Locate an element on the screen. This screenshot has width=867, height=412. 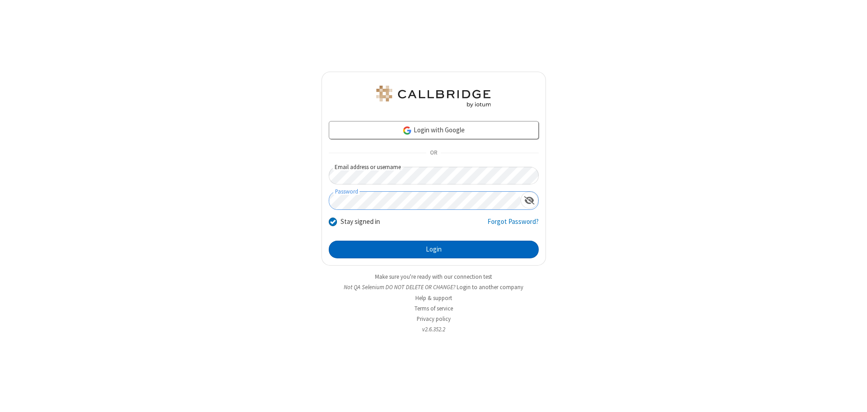
img: google-icon.png is located at coordinates (407, 131).